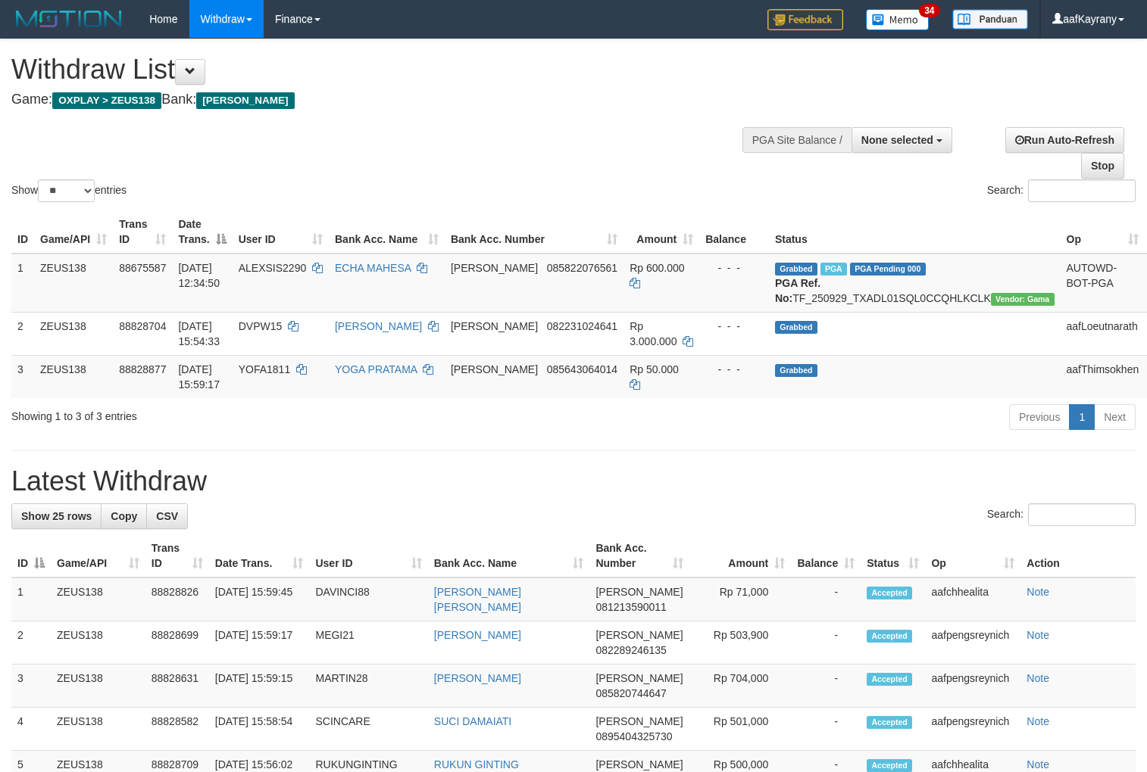 This screenshot has height=772, width=1147. Describe the element at coordinates (177, 643) in the screenshot. I see `td: 88828699` at that location.